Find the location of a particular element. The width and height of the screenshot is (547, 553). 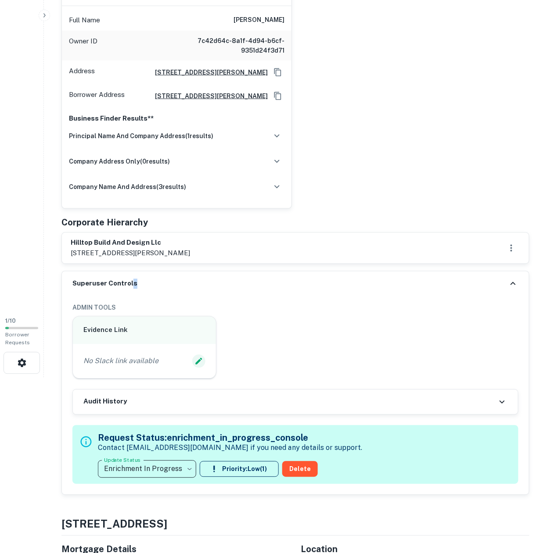

label: Update Status is located at coordinates (122, 460).